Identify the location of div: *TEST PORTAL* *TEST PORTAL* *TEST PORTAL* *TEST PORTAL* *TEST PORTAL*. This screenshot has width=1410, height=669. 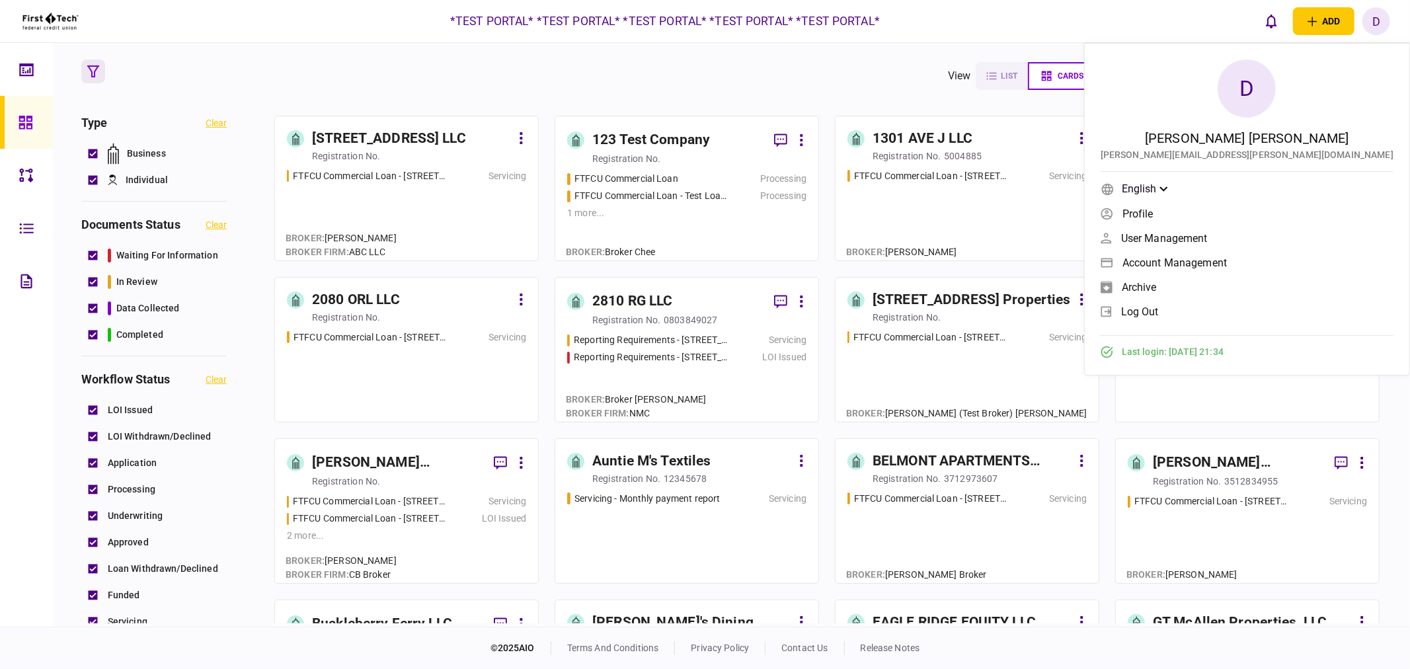
(665, 21).